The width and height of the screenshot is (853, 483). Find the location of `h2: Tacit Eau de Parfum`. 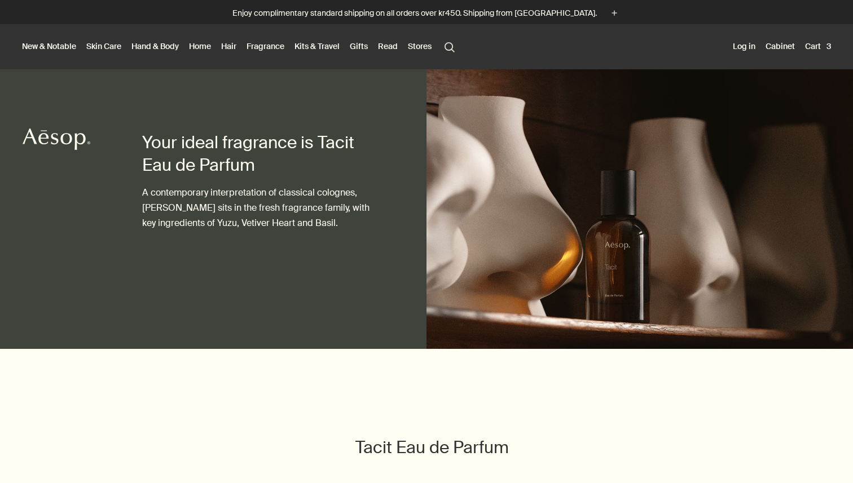

h2: Tacit Eau de Parfum is located at coordinates (524, 448).